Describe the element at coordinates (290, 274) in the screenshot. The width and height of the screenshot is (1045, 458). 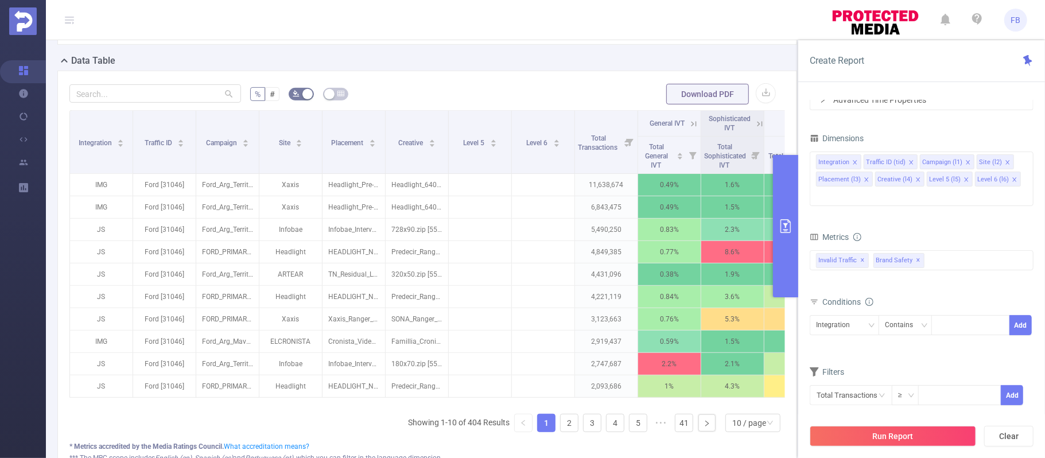
I see `p: ARTEAR` at that location.